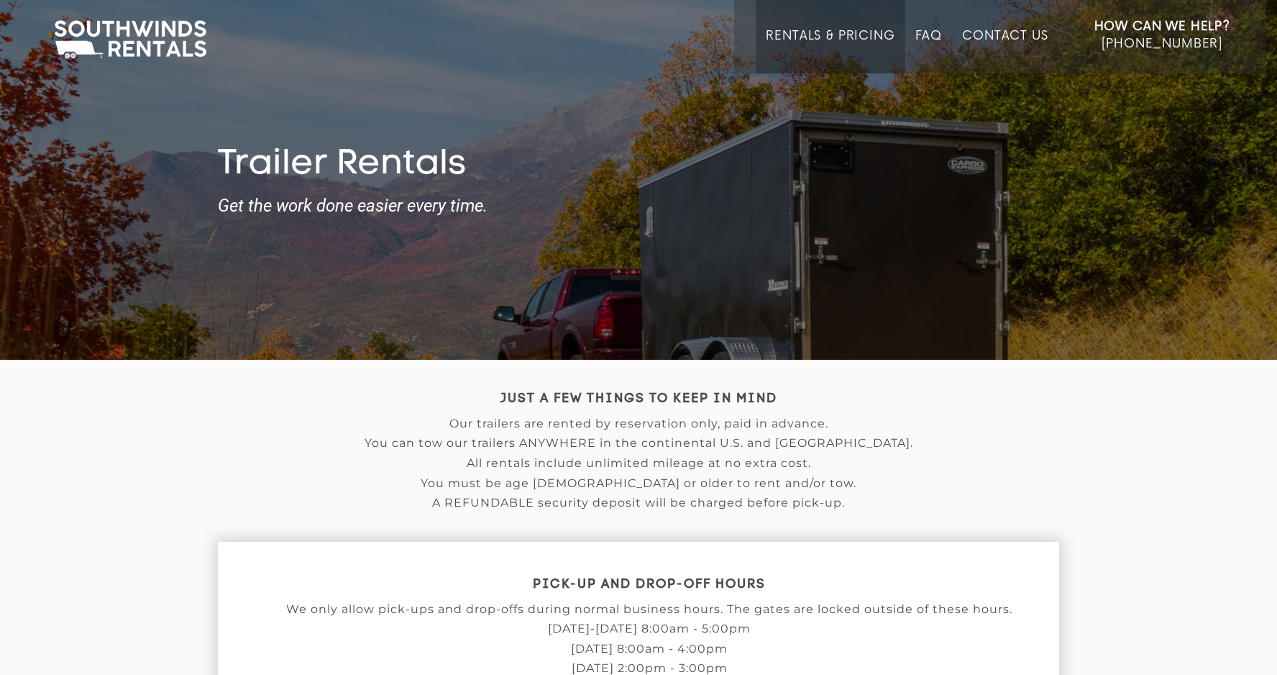 This screenshot has width=1277, height=675. What do you see at coordinates (1005, 51) in the screenshot?
I see `a: Contact Us` at bounding box center [1005, 51].